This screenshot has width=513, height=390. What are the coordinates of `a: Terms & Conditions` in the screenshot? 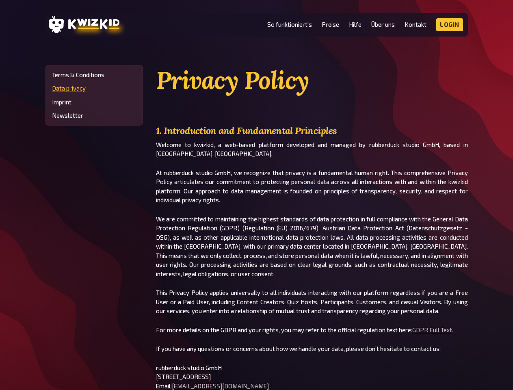 It's located at (94, 75).